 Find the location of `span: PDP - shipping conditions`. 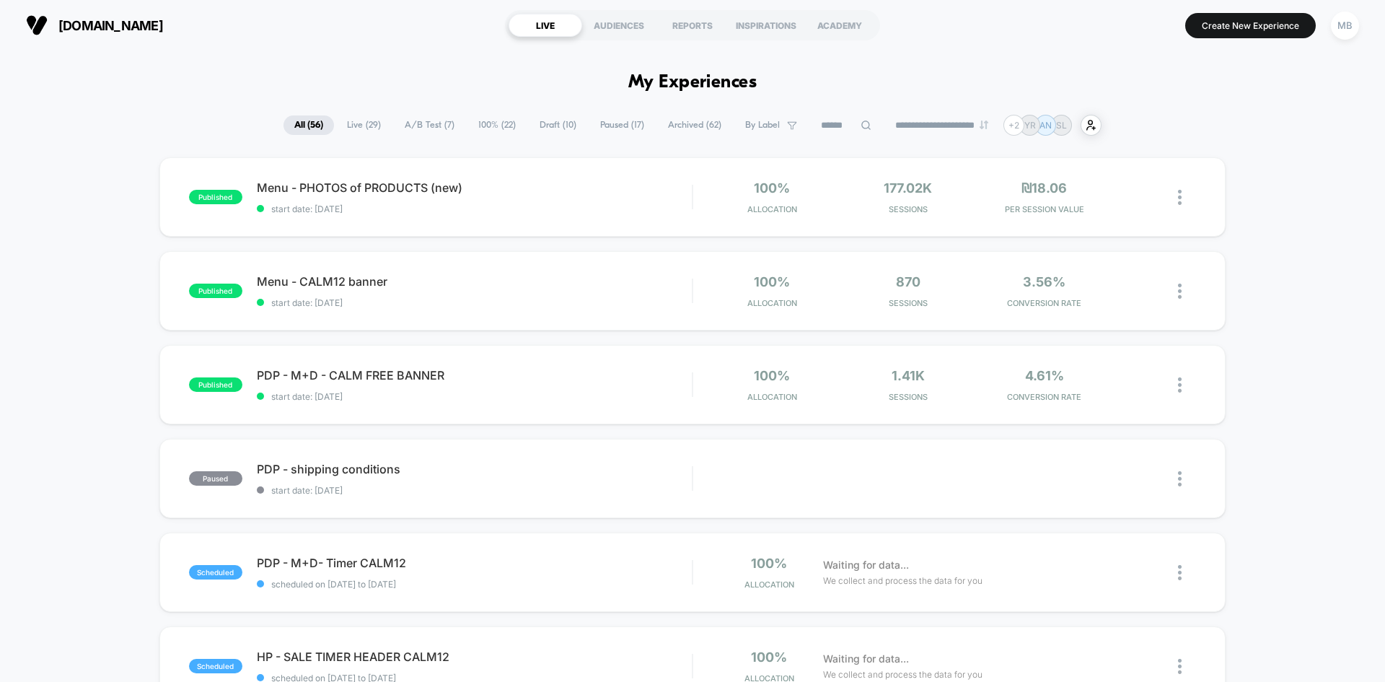

span: PDP - shipping conditions is located at coordinates (474, 469).